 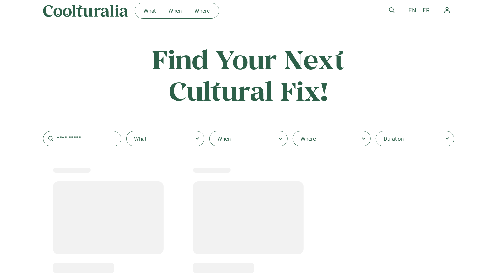 I want to click on a: What, so click(x=150, y=11).